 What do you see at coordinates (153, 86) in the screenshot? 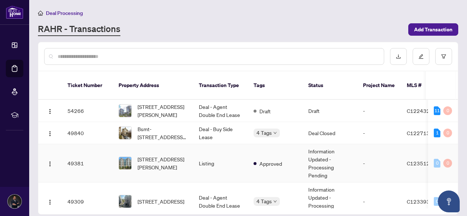
I see `th: Property Address` at bounding box center [153, 86].